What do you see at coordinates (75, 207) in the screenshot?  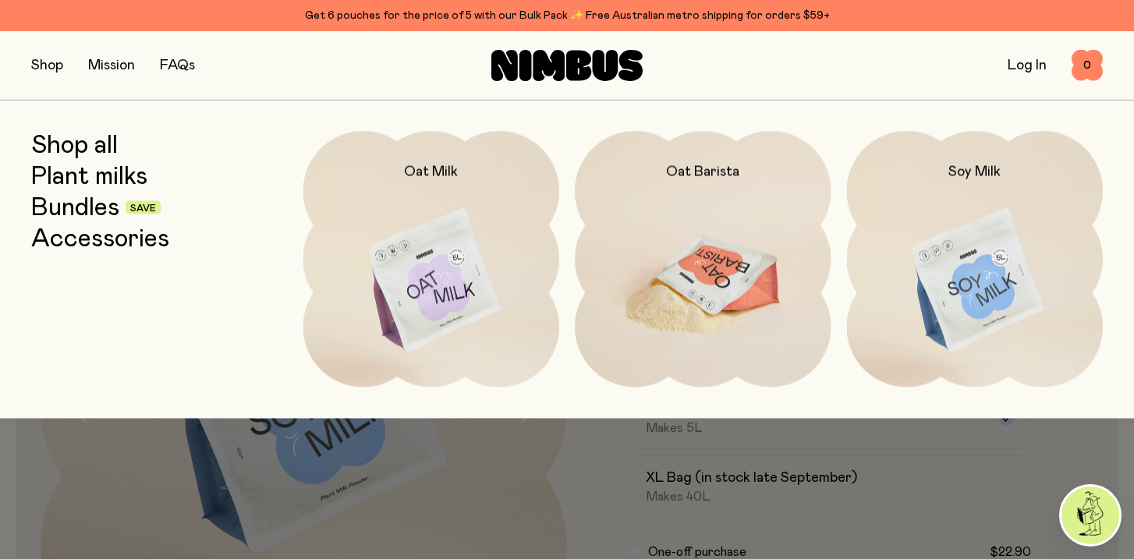 I see `a: Bundles` at bounding box center [75, 207].